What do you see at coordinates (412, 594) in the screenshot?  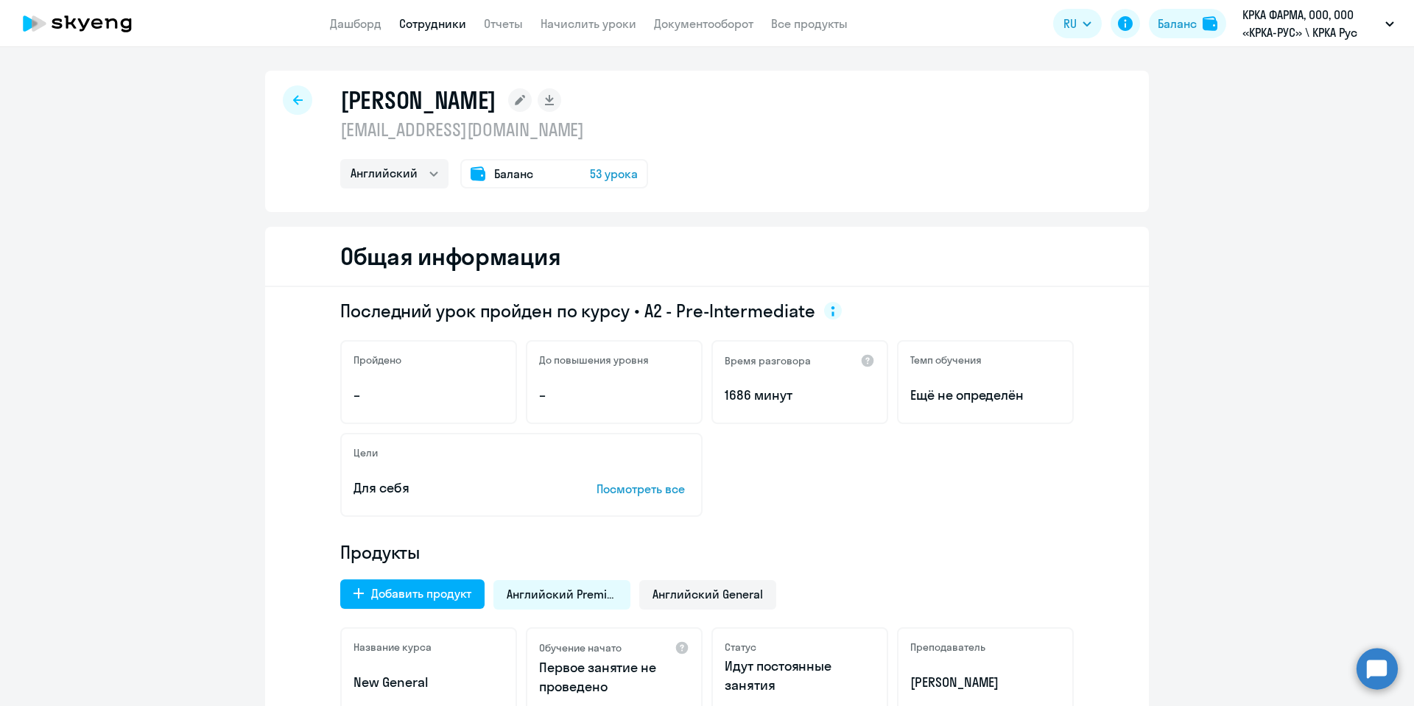 I see `button: Добавить продукт` at bounding box center [412, 594].